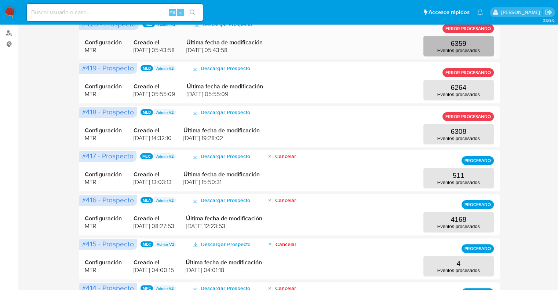  What do you see at coordinates (172, 12) in the screenshot?
I see `span: Alt` at bounding box center [172, 12].